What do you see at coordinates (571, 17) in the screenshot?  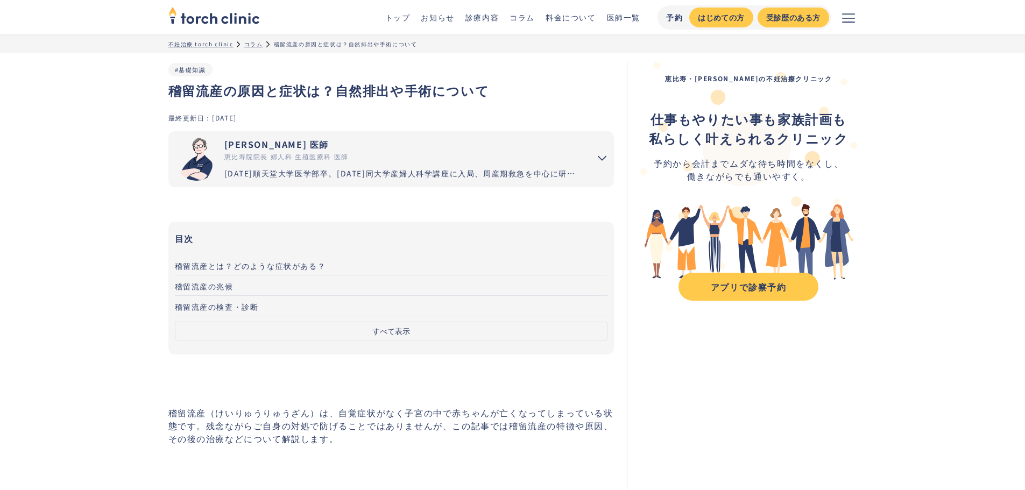 I see `a: 料金について` at bounding box center [571, 17].